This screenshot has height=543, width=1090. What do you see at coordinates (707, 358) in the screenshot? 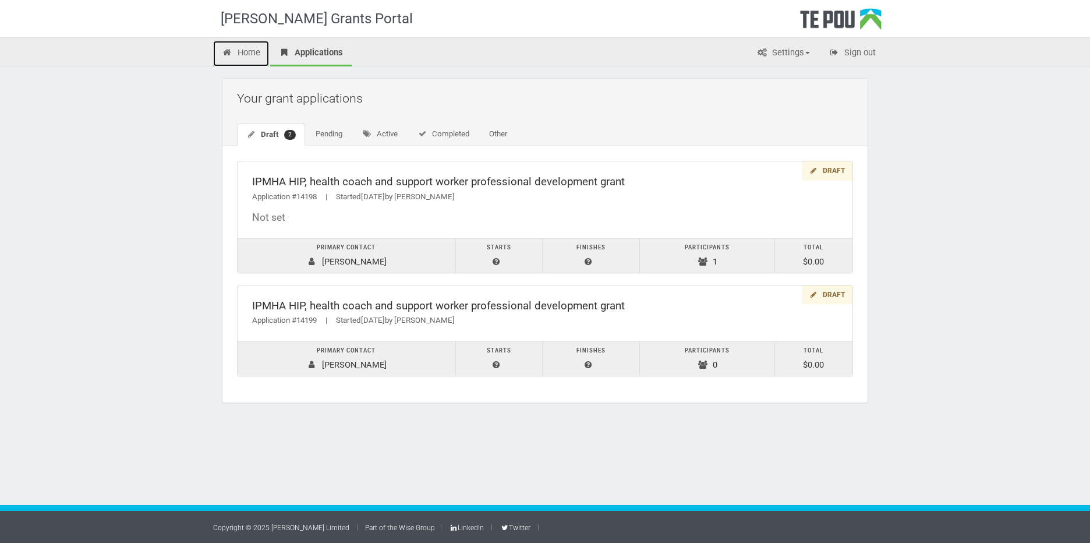
I see `td: 0` at bounding box center [707, 358].